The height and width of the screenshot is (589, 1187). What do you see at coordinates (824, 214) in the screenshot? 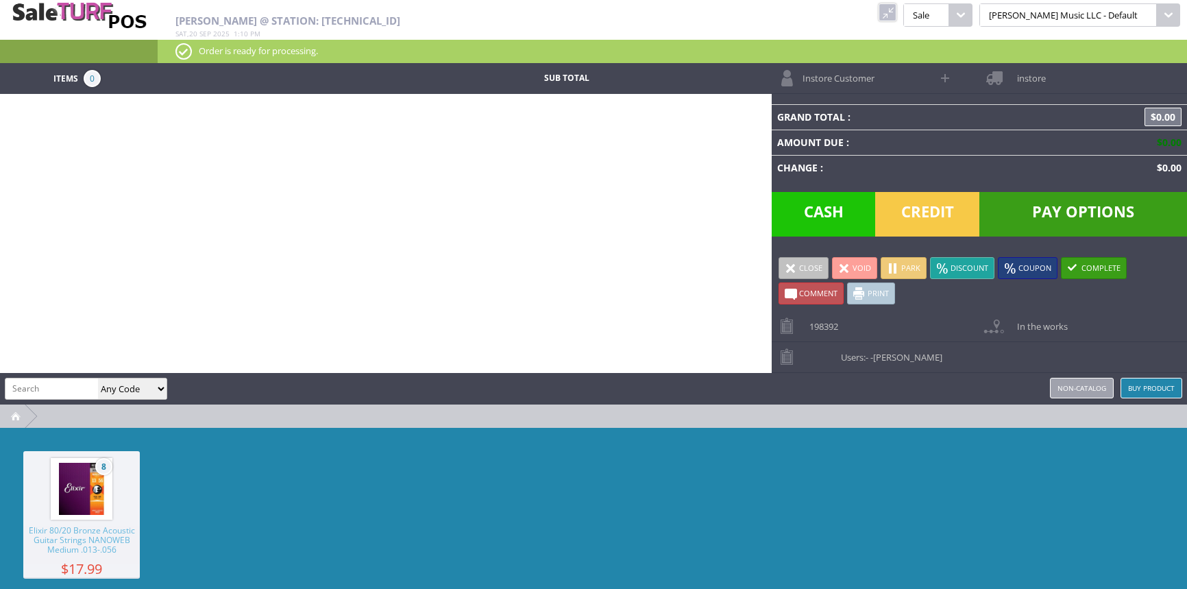
I see `span: Cash` at bounding box center [824, 214].